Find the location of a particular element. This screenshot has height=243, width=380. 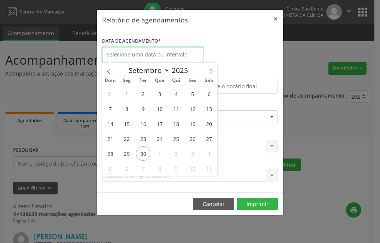

span: Dom is located at coordinates (110, 80).